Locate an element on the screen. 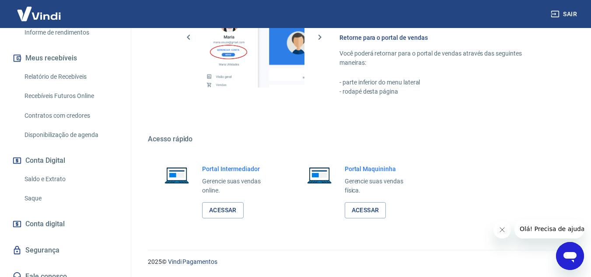  span: Olá! Precisa de ajuda? is located at coordinates (39, 10).